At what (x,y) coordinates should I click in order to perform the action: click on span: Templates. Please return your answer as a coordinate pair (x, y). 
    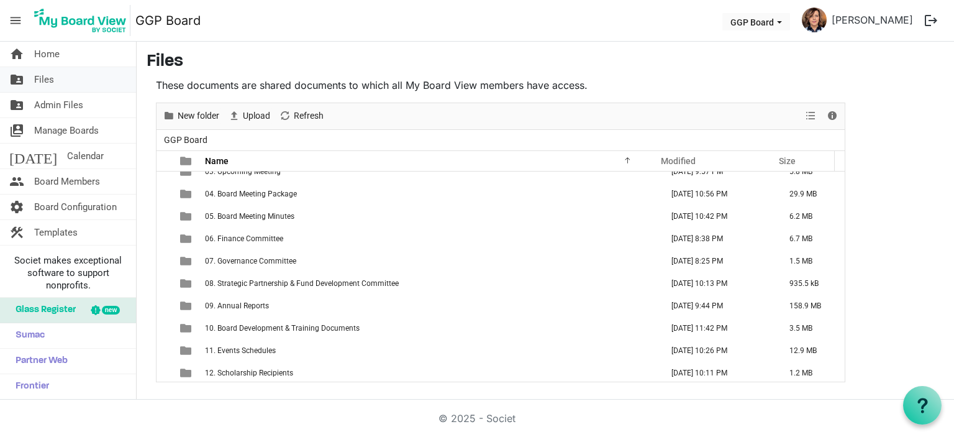
    Looking at the image, I should click on (56, 232).